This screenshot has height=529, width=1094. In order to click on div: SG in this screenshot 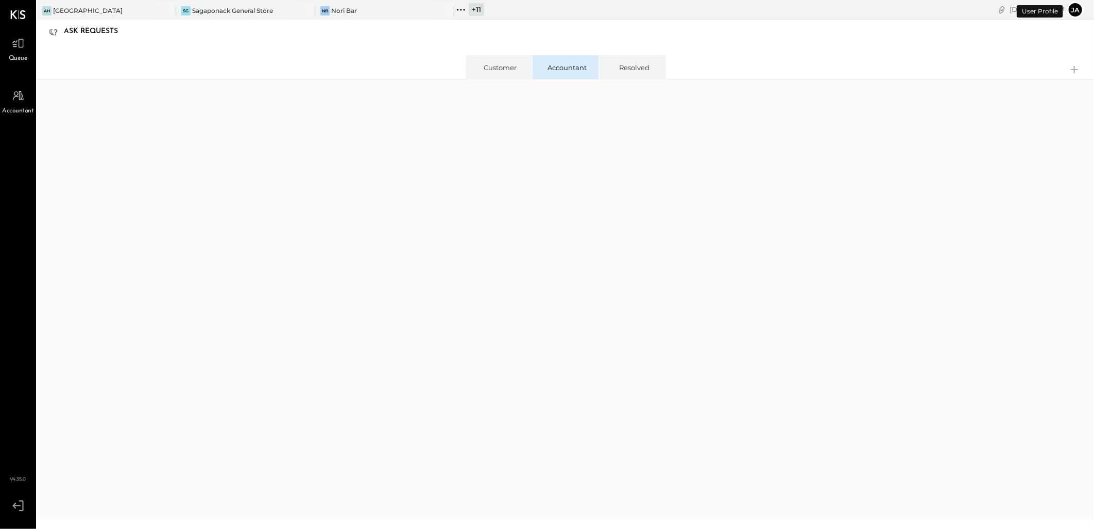, I will do `click(186, 11)`.